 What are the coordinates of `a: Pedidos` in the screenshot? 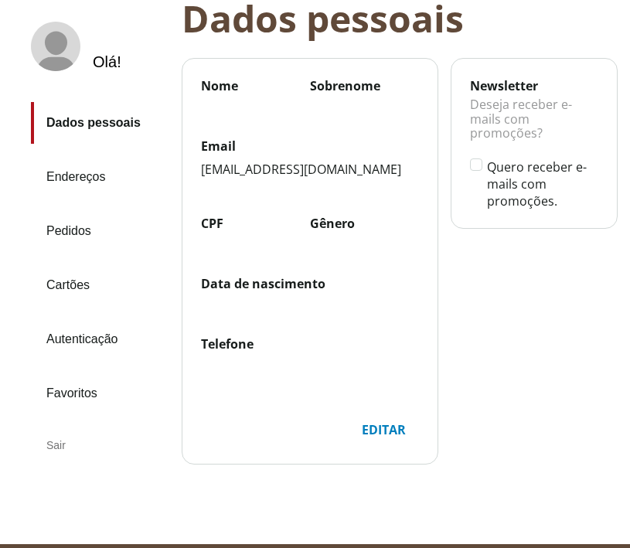 It's located at (100, 231).